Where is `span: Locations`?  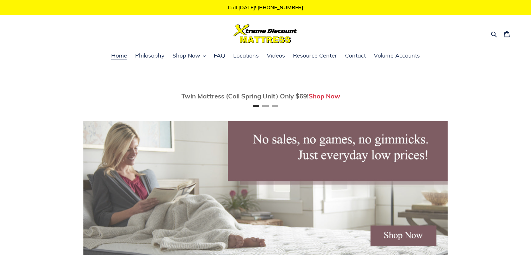 span: Locations is located at coordinates (246, 56).